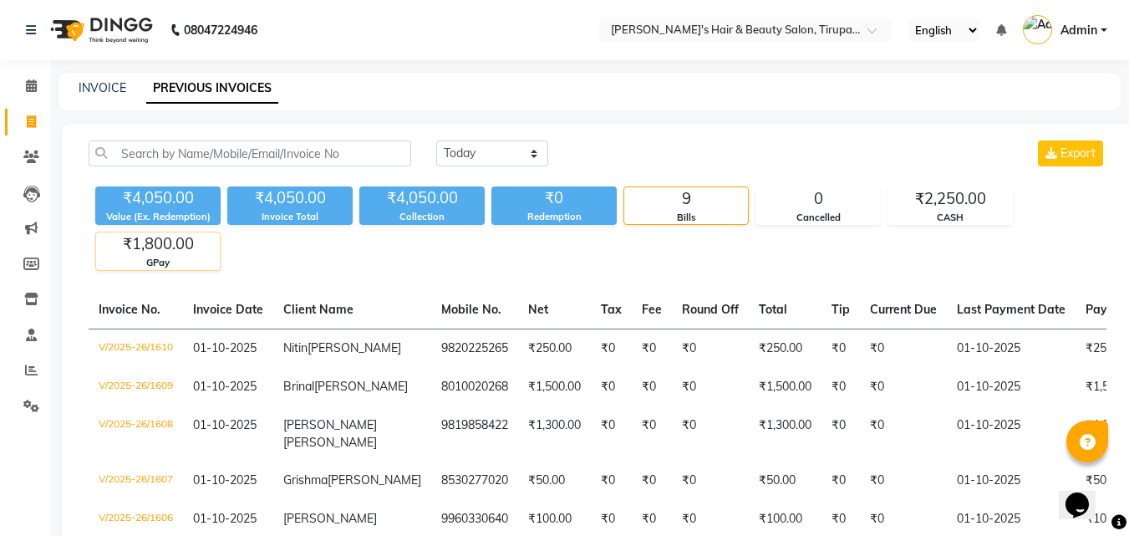 This screenshot has width=1129, height=536. I want to click on span: Admin, so click(1079, 30).